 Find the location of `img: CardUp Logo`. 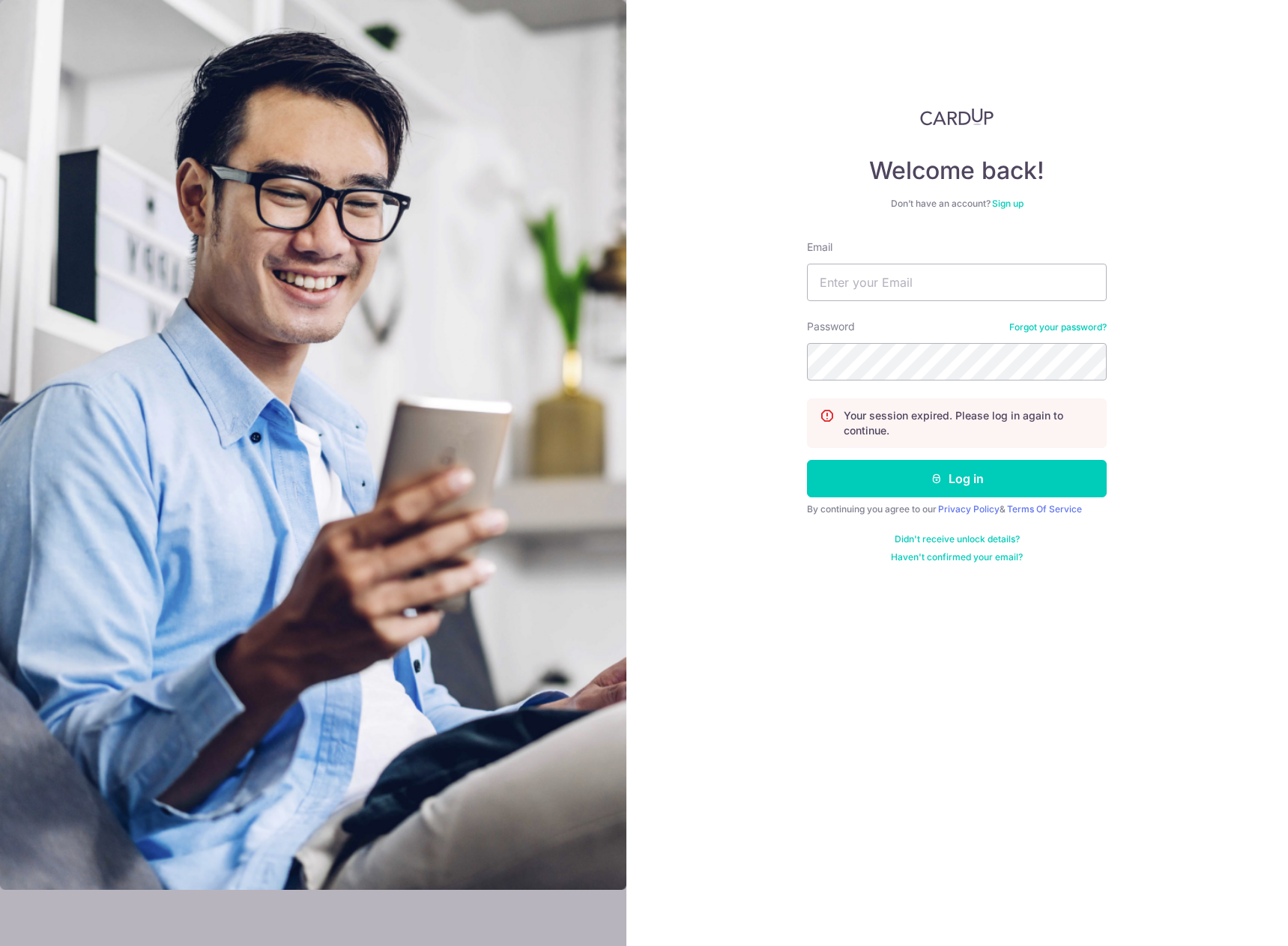

img: CardUp Logo is located at coordinates (957, 117).